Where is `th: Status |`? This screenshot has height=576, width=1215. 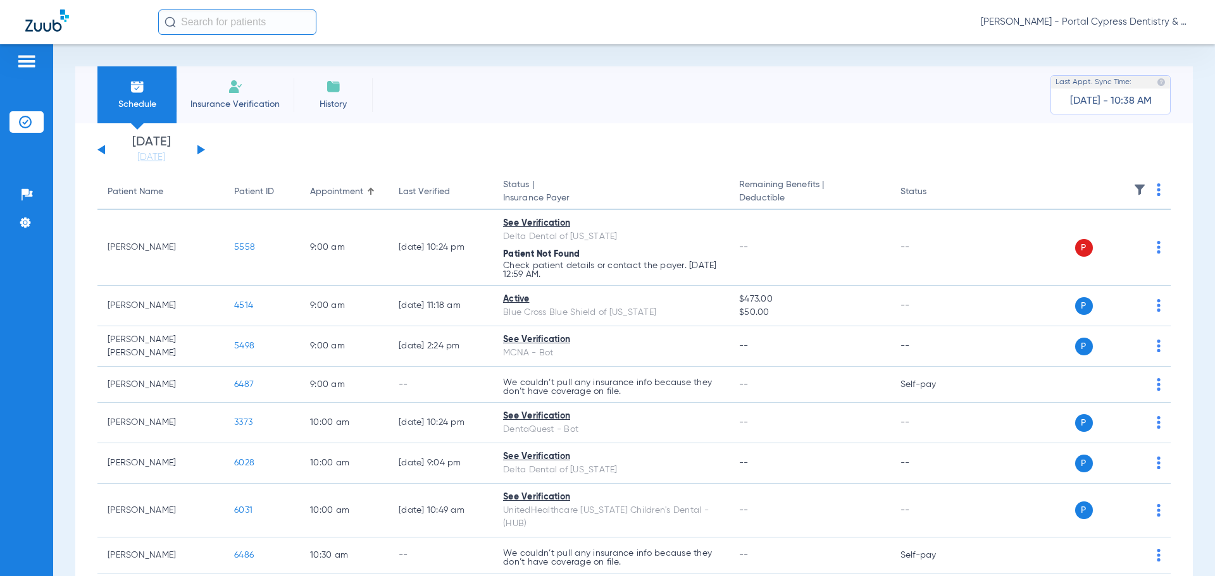
th: Status | is located at coordinates (611, 192).